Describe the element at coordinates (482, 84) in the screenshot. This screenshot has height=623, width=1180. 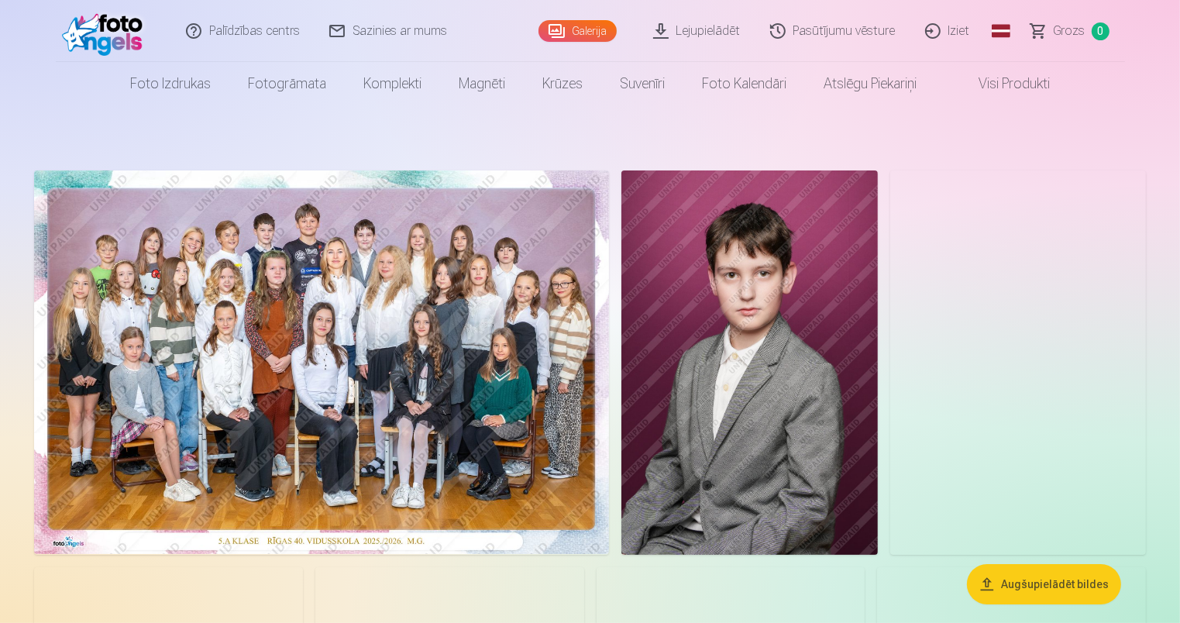
I see `a: Magnēti` at that location.